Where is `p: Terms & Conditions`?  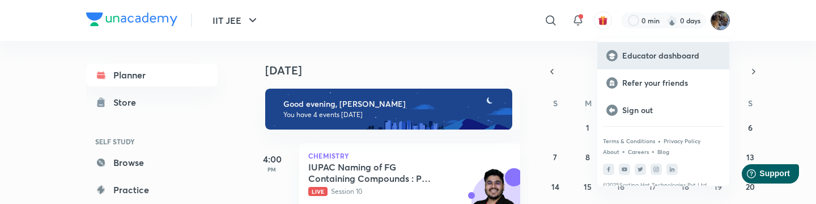 p: Terms & Conditions is located at coordinates (629, 141).